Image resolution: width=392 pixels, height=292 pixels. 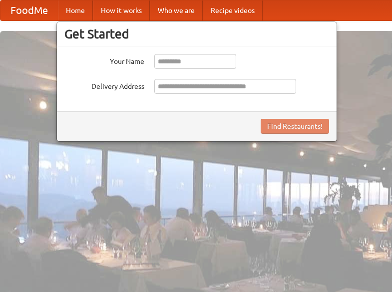 I want to click on a: Recipe videos, so click(x=233, y=10).